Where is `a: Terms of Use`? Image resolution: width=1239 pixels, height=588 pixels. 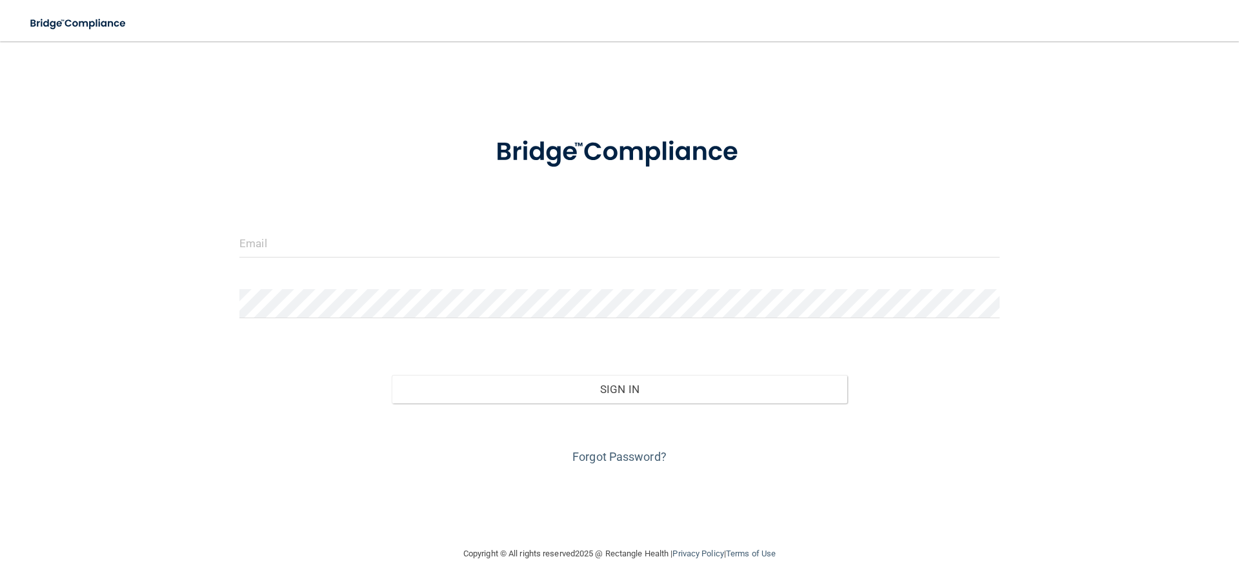 a: Terms of Use is located at coordinates (751, 553).